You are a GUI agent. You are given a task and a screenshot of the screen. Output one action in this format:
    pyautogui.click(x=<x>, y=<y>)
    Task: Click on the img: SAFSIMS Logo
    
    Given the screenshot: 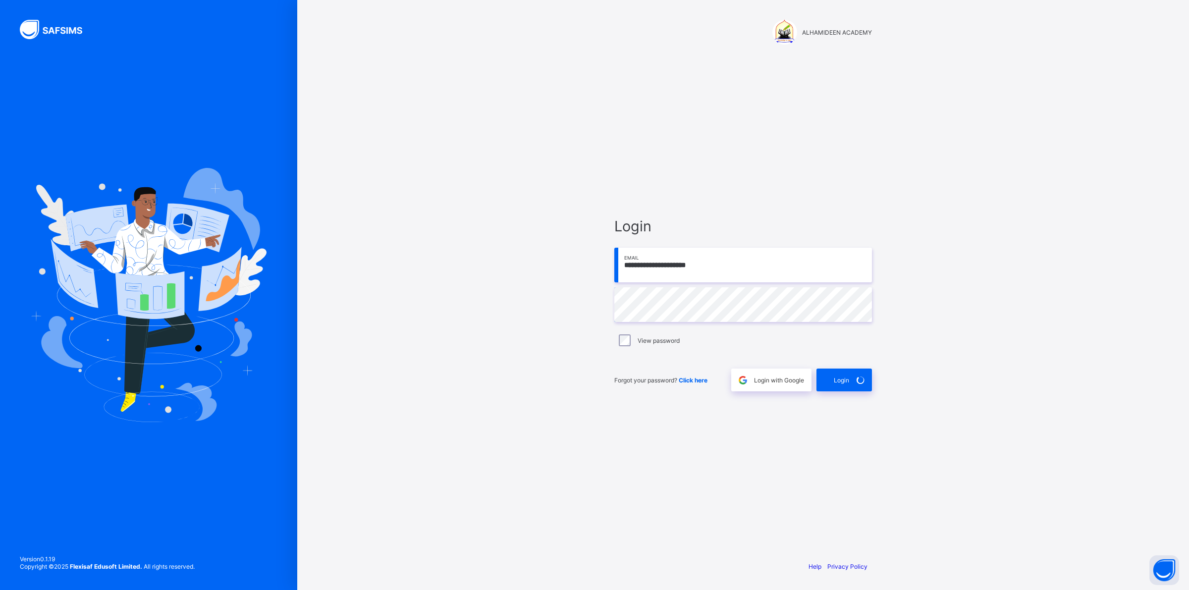 What is the action you would take?
    pyautogui.click(x=57, y=29)
    